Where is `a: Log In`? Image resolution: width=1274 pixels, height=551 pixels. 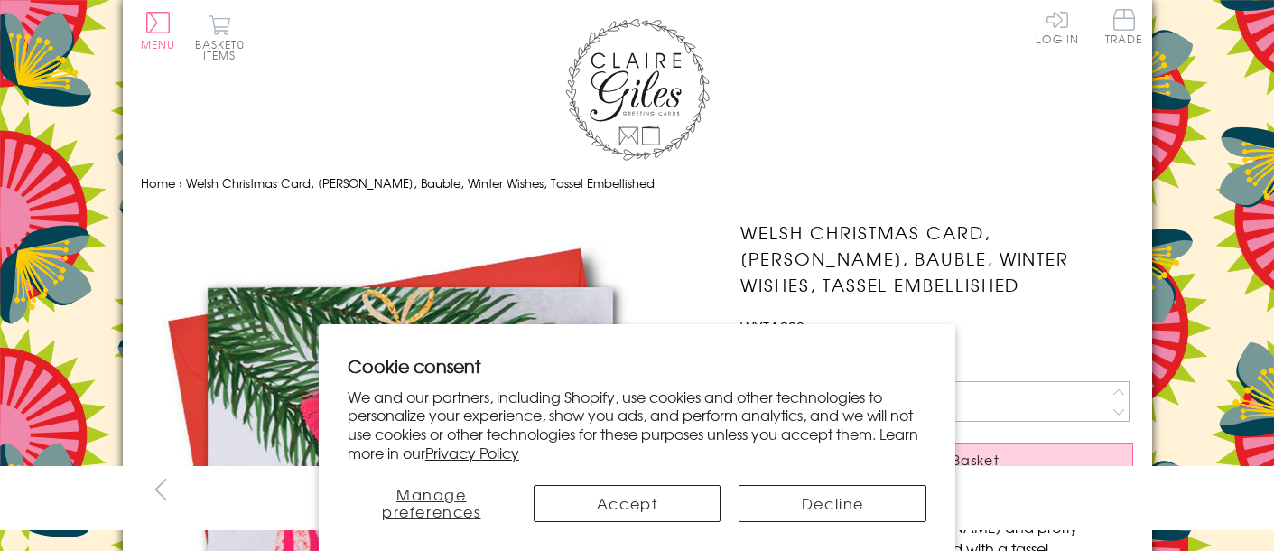
a: Log In is located at coordinates (1057, 26).